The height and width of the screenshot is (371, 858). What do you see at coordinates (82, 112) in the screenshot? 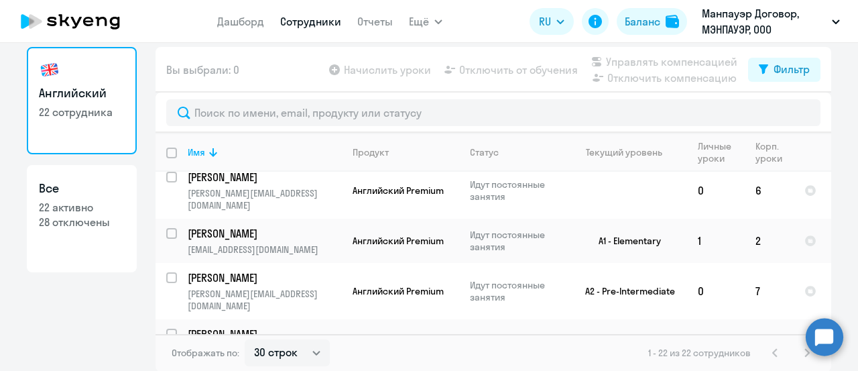
I see `p: 22 сотрудника` at bounding box center [82, 112].